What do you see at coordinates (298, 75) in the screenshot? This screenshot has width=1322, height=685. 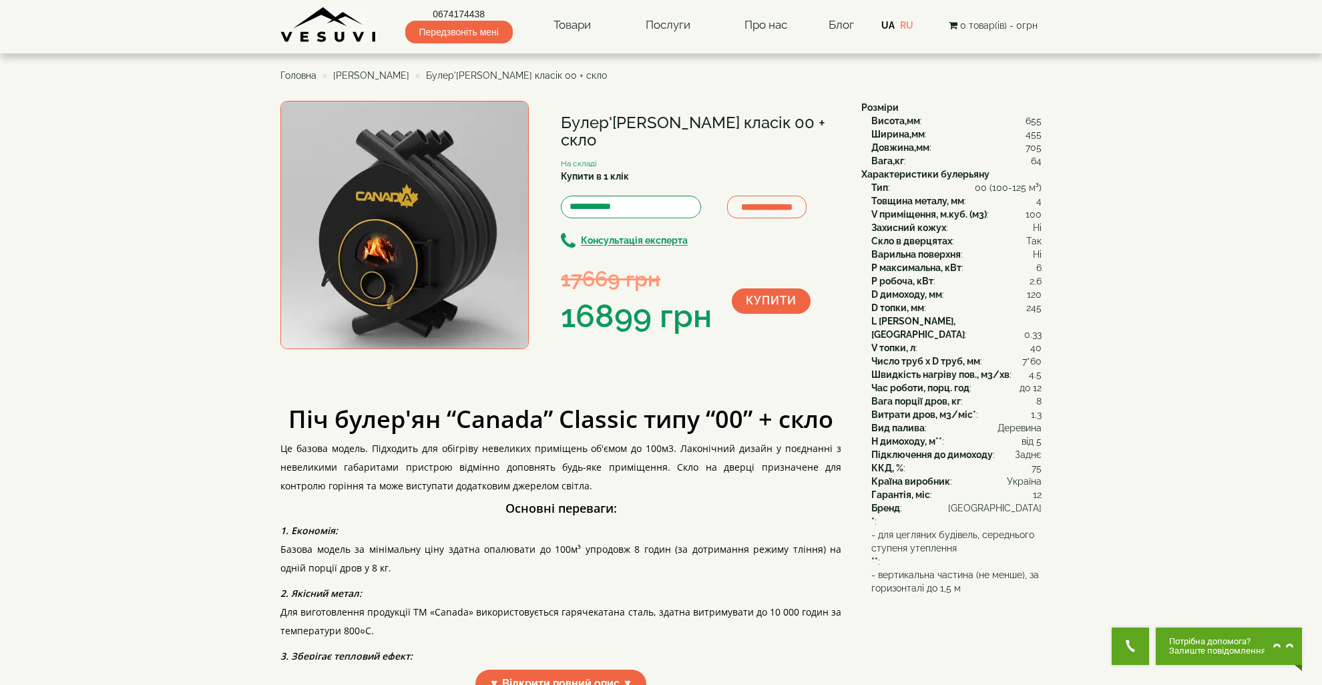 I see `a: Головна` at bounding box center [298, 75].